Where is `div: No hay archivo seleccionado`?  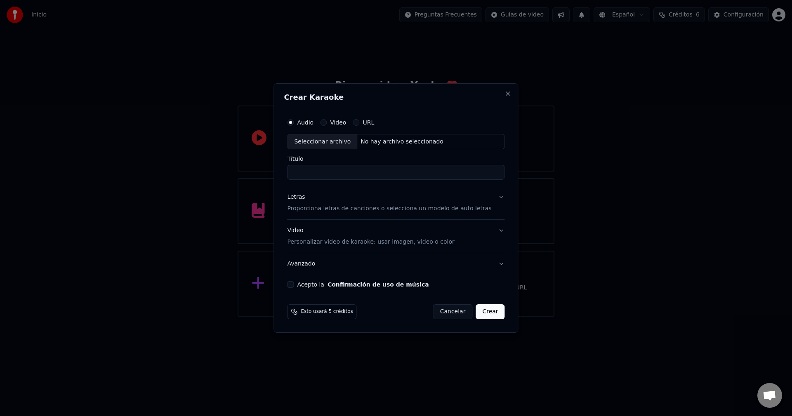 div: No hay archivo seleccionado is located at coordinates (402, 142).